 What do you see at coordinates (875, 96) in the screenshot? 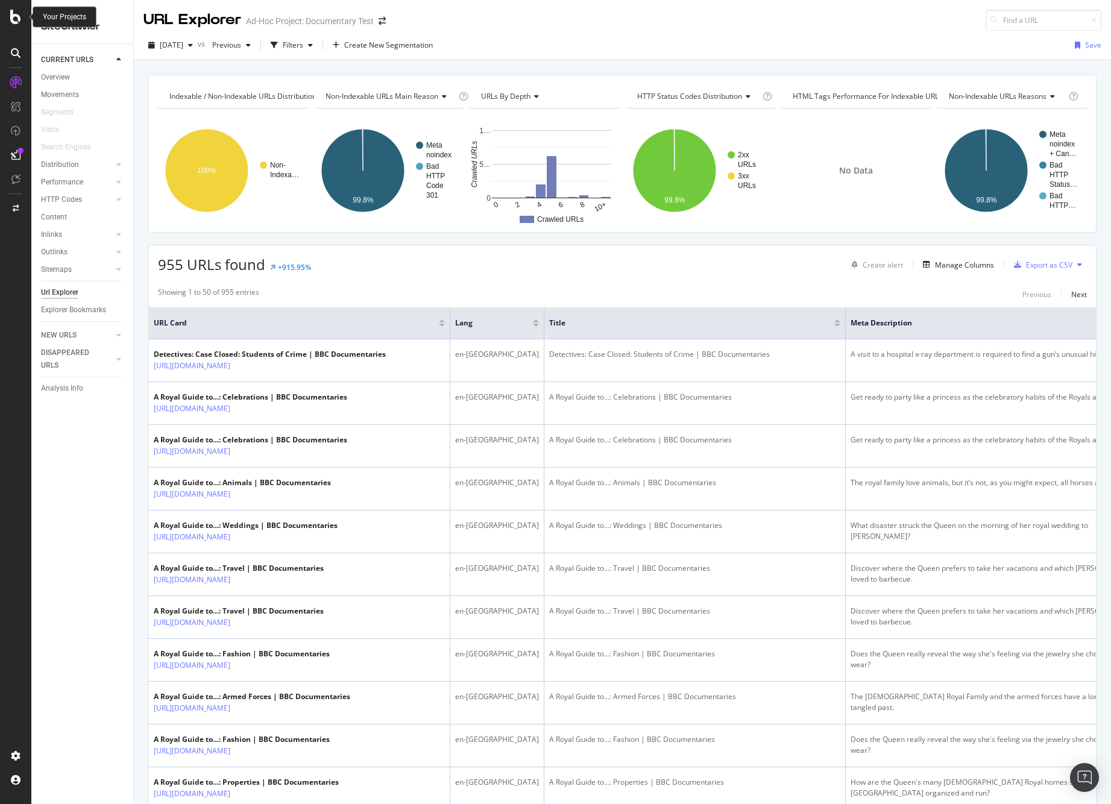
I see `h4: HTML Tags Performance for Indexable URLs` at bounding box center [875, 96].